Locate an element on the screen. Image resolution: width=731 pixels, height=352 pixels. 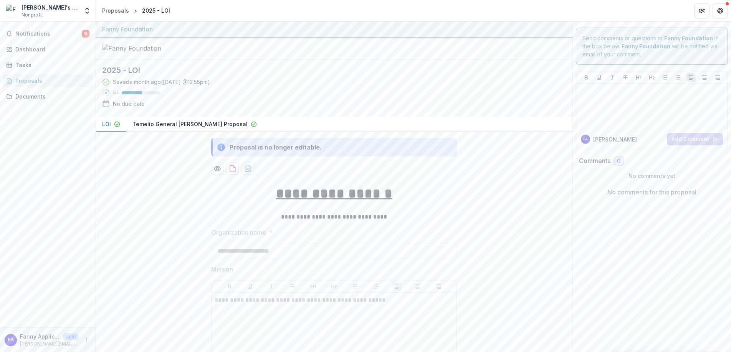
div: Send comments or questions to in the box below. will be notified via email of your comment. is located at coordinates (652, 46).